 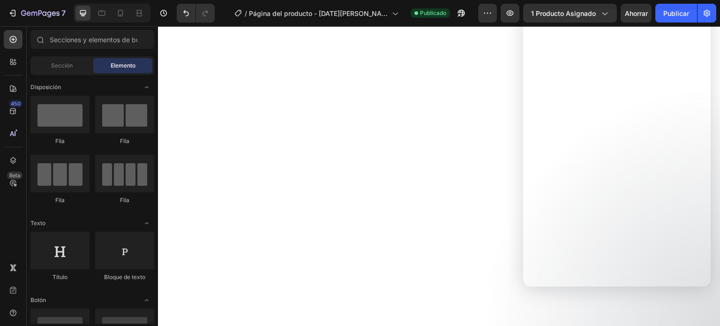 What do you see at coordinates (676, 13) in the screenshot?
I see `button: Publicar` at bounding box center [676, 13].